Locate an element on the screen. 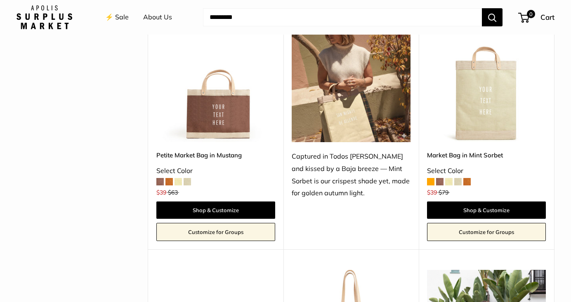 This screenshot has width=571, height=302. button: Search is located at coordinates (492, 17).